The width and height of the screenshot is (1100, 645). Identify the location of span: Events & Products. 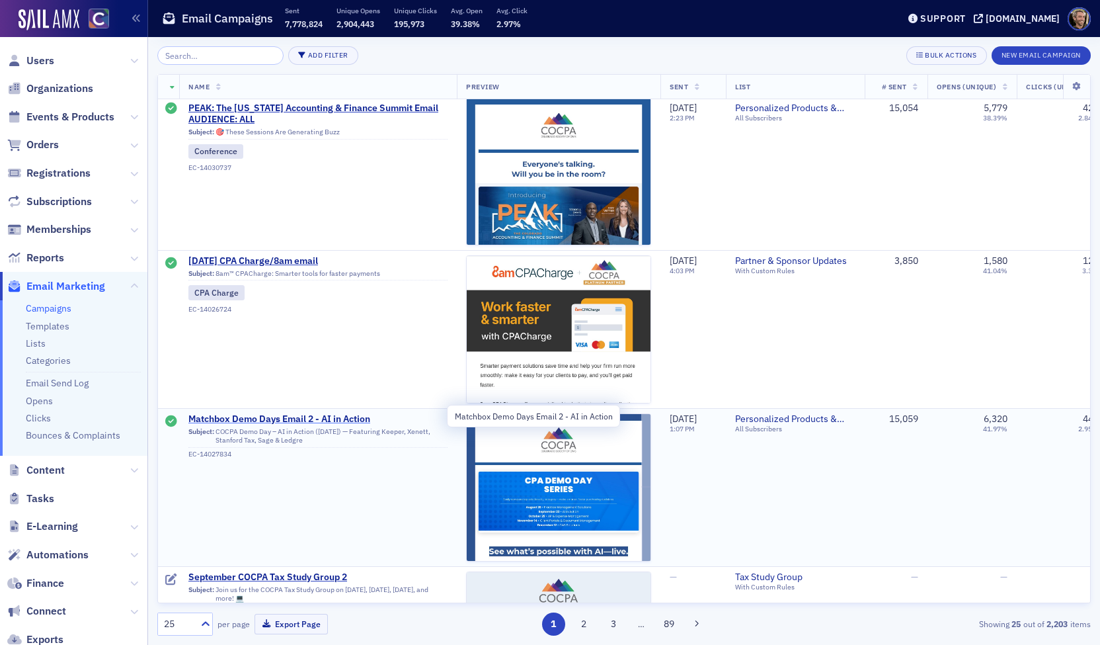
(70, 117).